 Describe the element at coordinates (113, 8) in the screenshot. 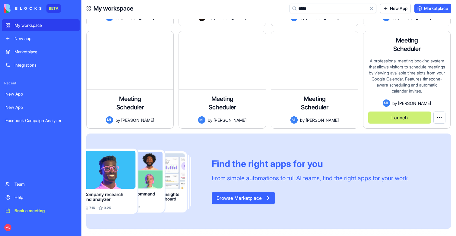

I see `h4: My workspace` at that location.